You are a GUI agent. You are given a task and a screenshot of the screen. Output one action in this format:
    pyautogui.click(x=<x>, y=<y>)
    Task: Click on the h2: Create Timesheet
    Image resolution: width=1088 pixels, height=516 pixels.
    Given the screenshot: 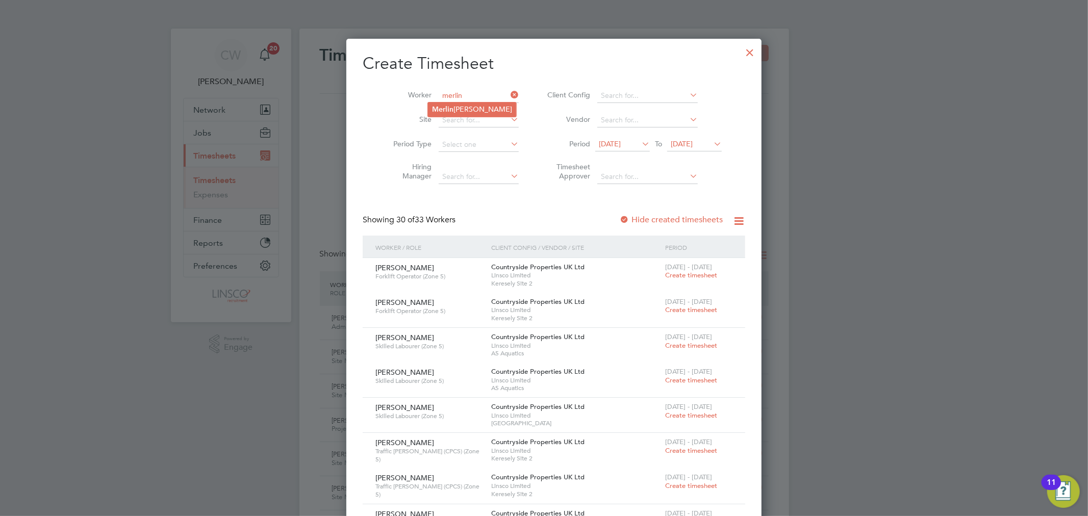 What is the action you would take?
    pyautogui.click(x=554, y=64)
    